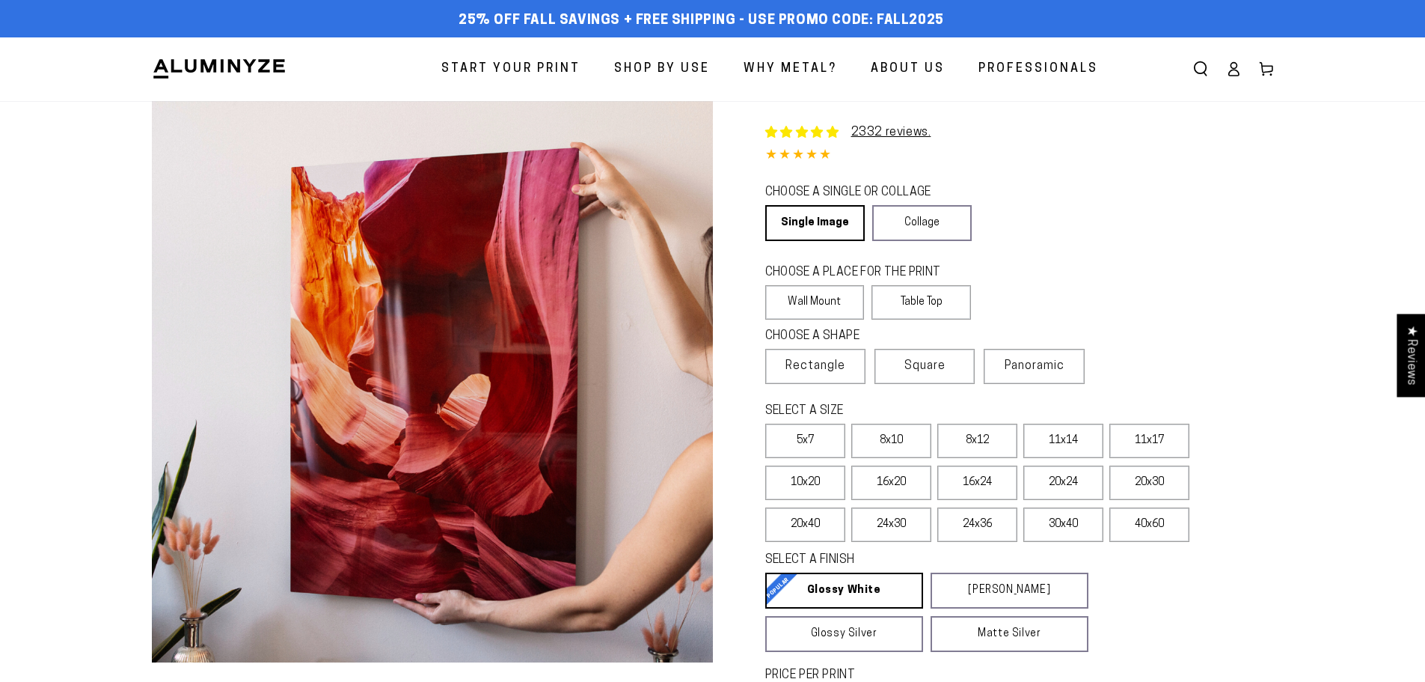  I want to click on span: Square, so click(925, 366).